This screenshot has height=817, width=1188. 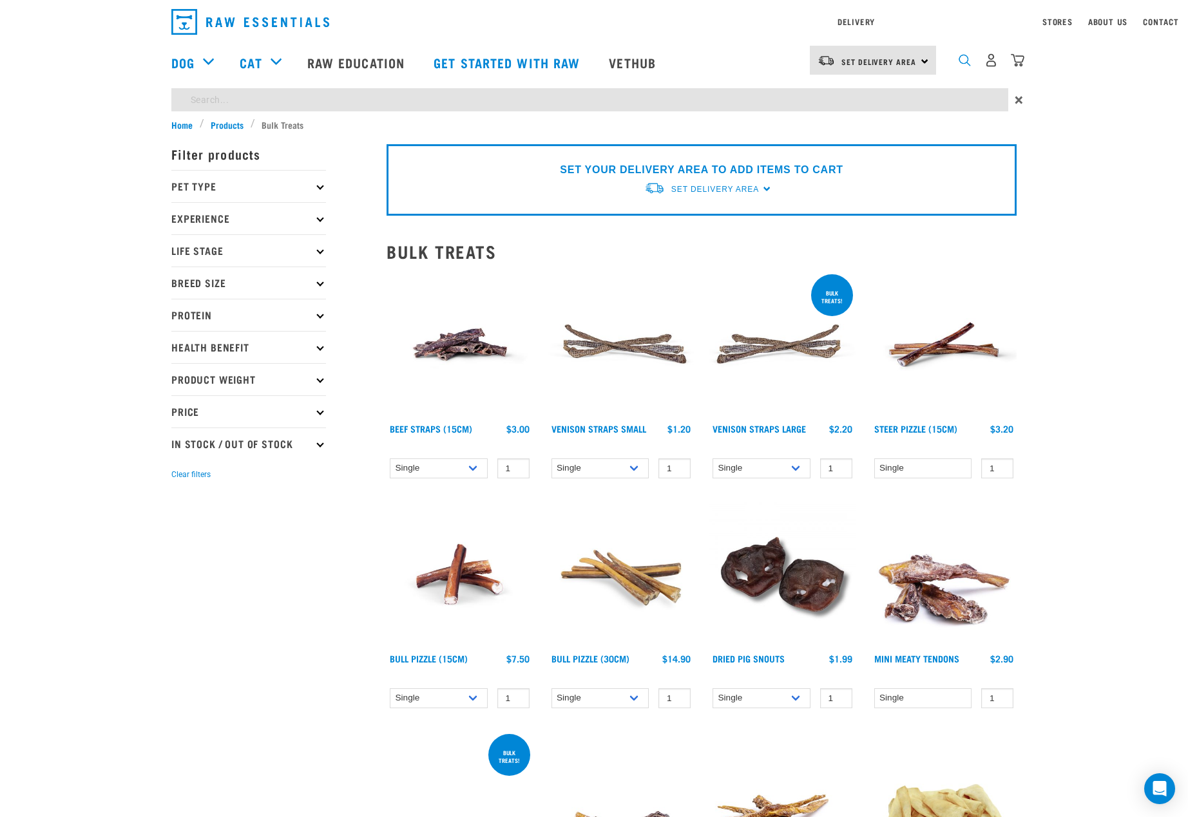 I want to click on div: $3.00, so click(x=518, y=429).